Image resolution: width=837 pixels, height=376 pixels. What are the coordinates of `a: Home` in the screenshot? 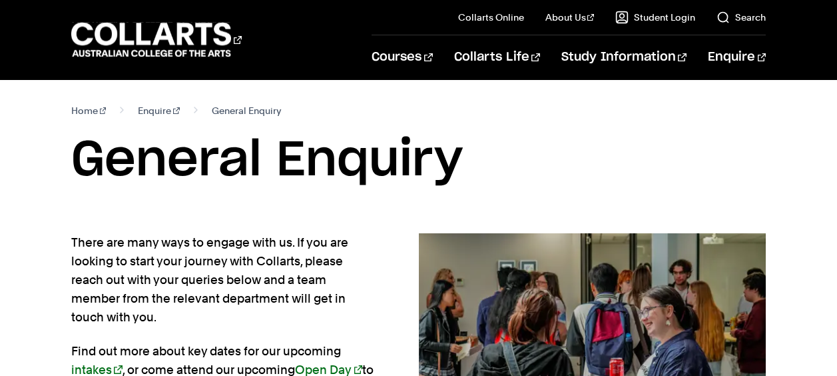 It's located at (89, 111).